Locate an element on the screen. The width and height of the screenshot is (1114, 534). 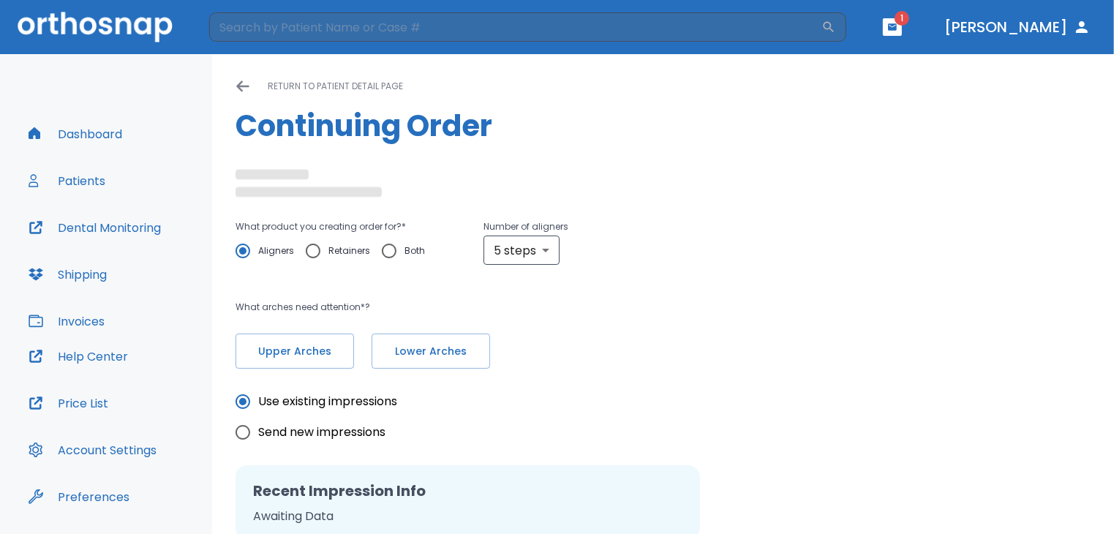
a: Help Center is located at coordinates (78, 356).